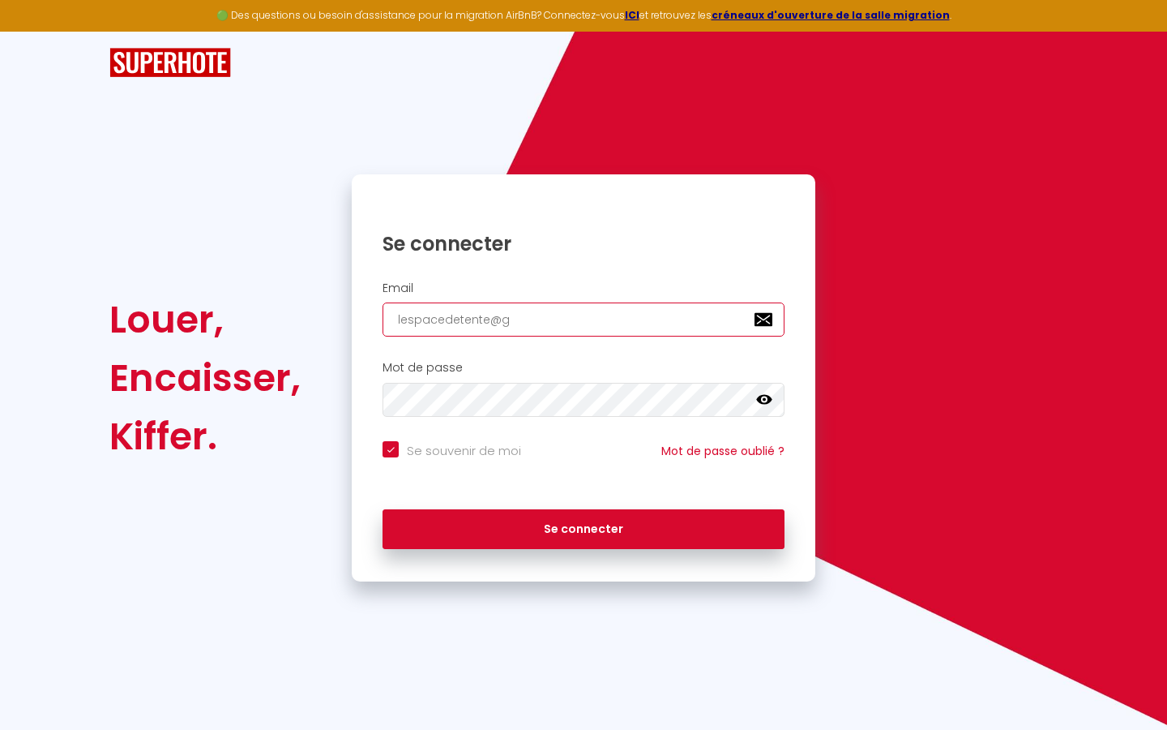 The image size is (1167, 730). Describe the element at coordinates (584, 529) in the screenshot. I see `button: Se connecter` at that location.